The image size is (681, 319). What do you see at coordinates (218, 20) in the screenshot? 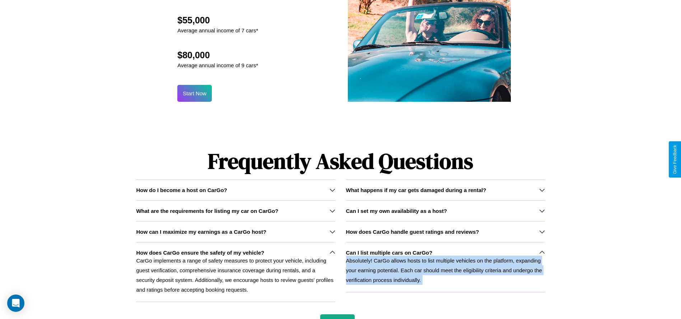
I see `h2: $55,000` at bounding box center [218, 20].